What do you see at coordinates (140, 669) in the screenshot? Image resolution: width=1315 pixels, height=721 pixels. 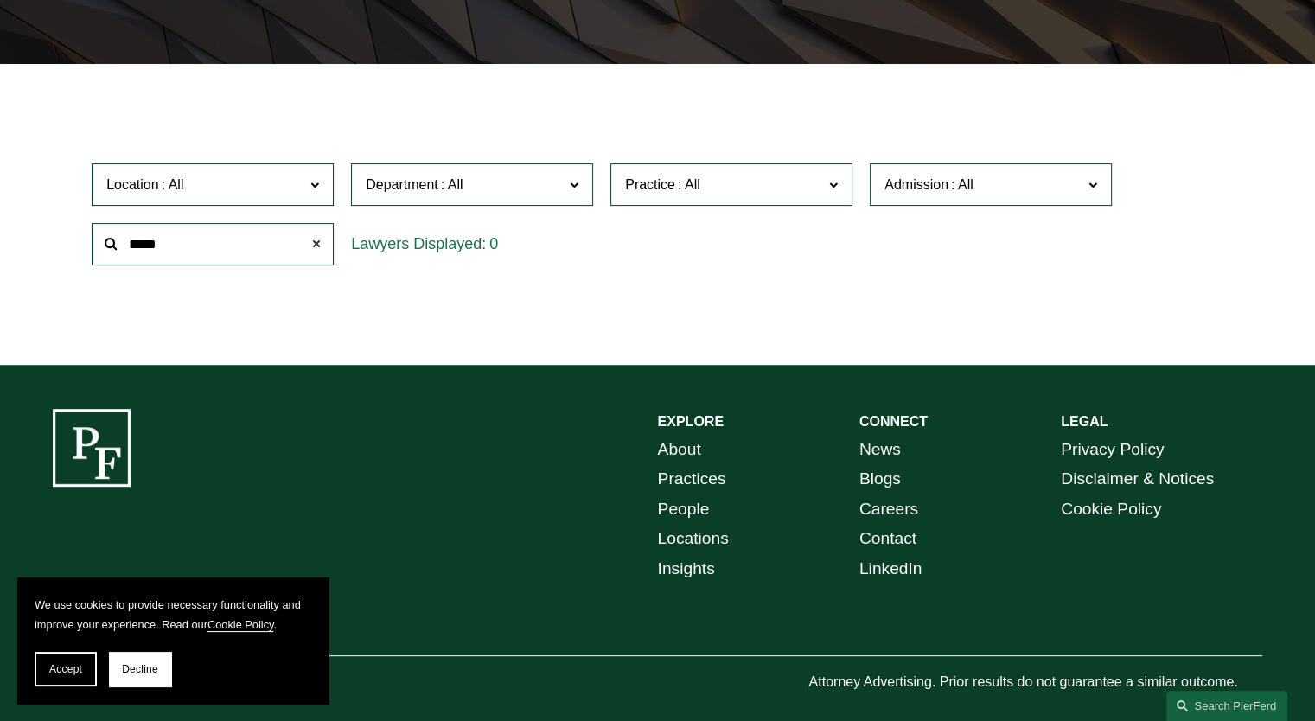 I see `span: Decline` at bounding box center [140, 669].